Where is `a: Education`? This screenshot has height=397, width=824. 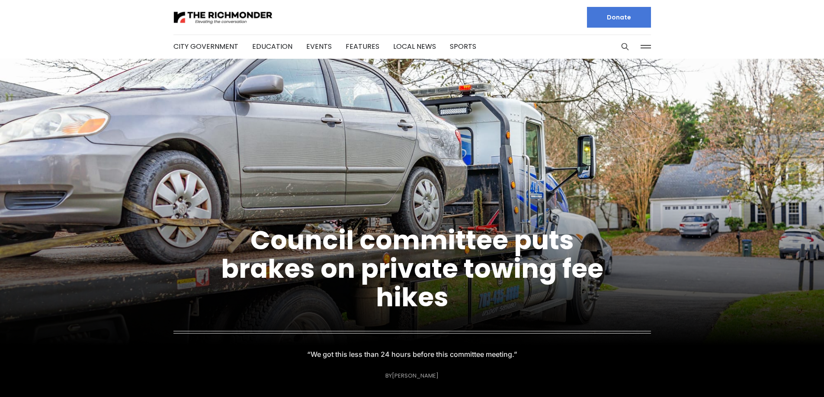 a: Education is located at coordinates (272, 46).